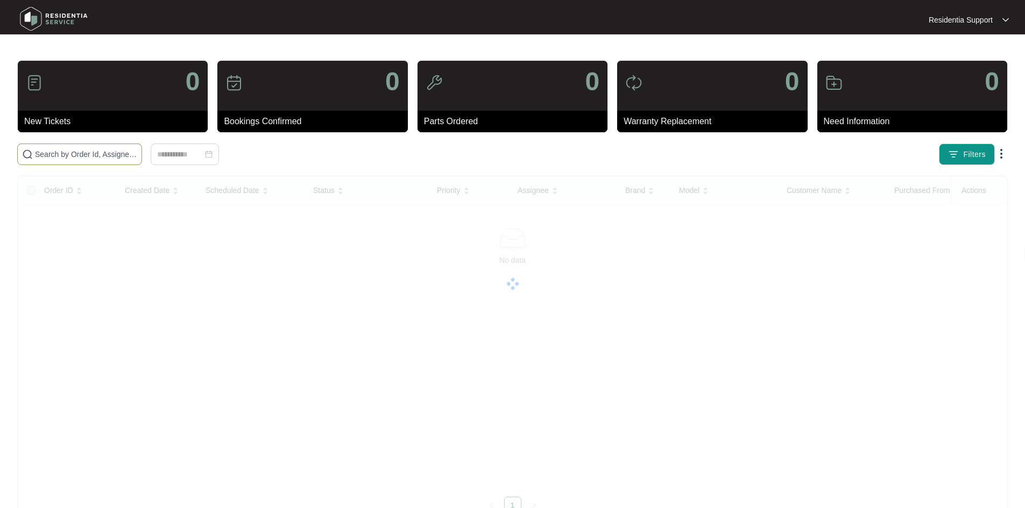  I want to click on p: Residentia Support, so click(960, 20).